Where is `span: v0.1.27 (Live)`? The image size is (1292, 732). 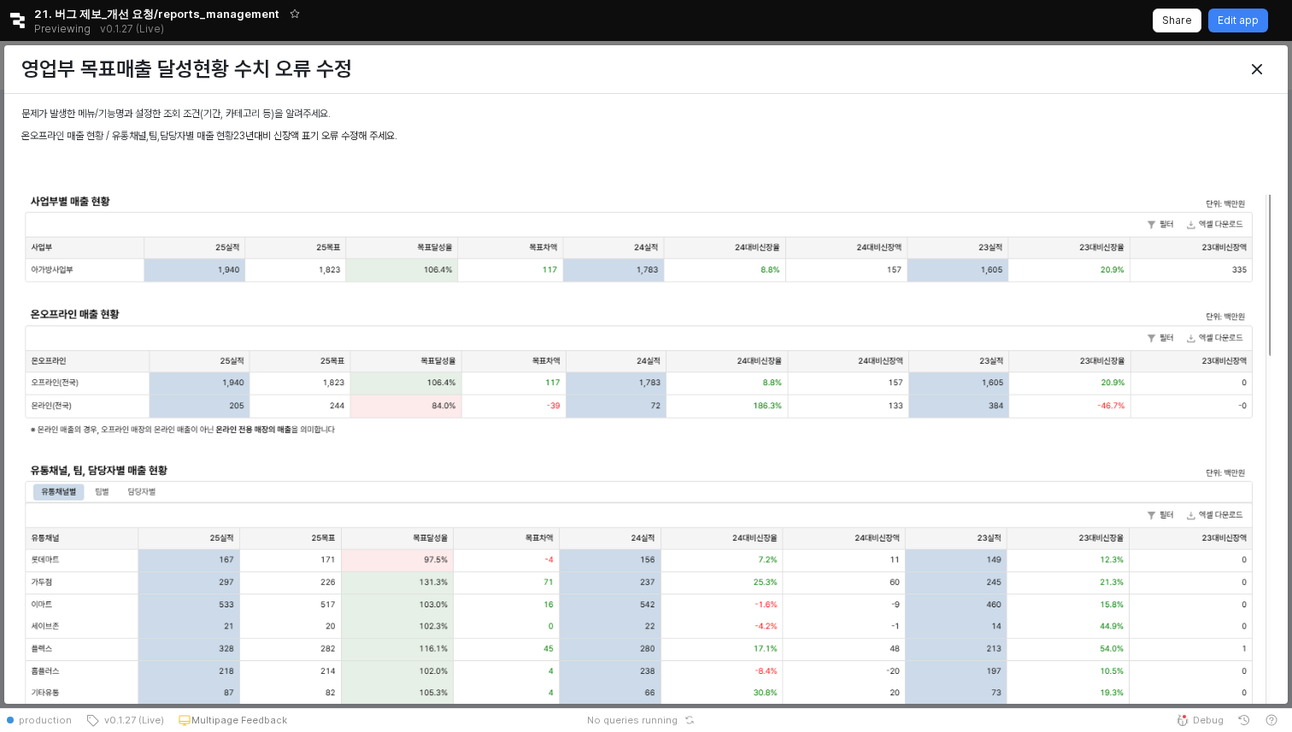 span: v0.1.27 (Live) is located at coordinates (132, 720).